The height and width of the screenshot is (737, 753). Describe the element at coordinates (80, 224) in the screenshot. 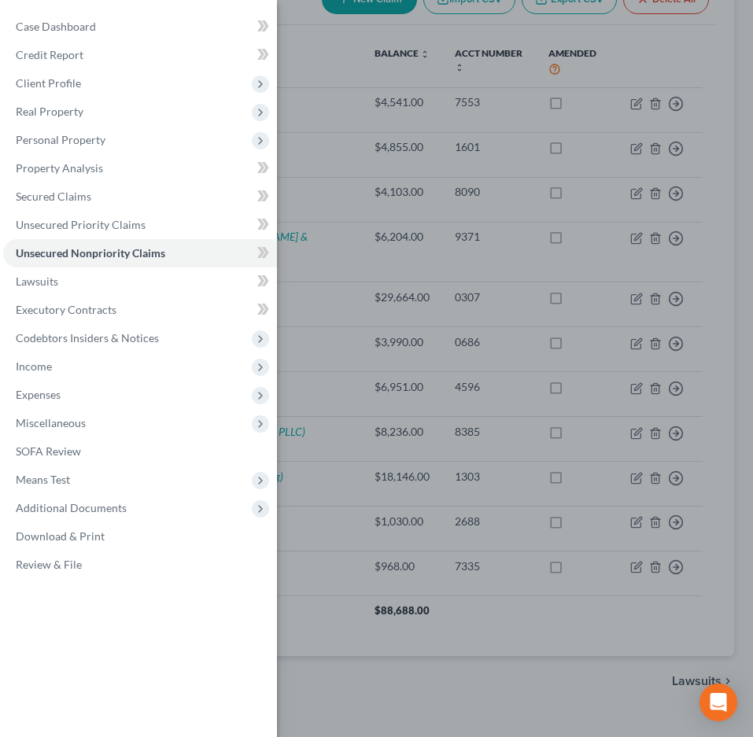

I see `span: Unsecured Priority Claims` at that location.